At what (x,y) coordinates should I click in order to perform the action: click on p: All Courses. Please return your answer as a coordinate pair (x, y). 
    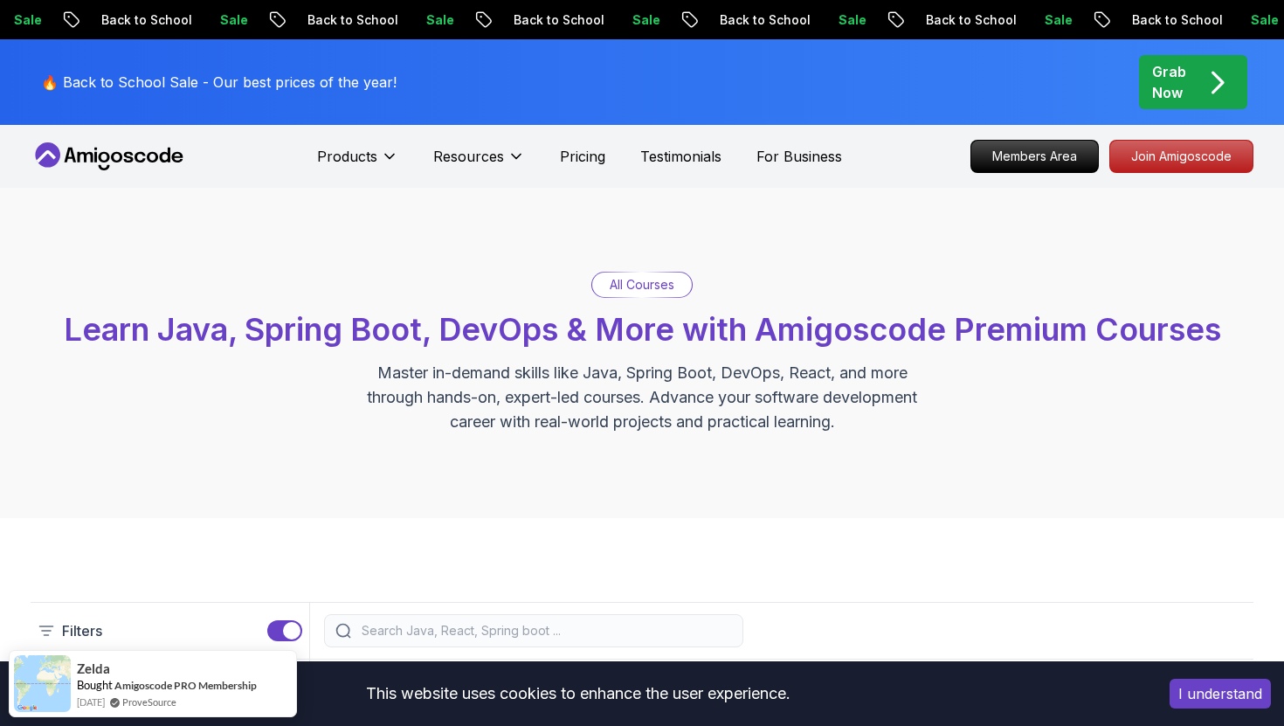
    Looking at the image, I should click on (642, 285).